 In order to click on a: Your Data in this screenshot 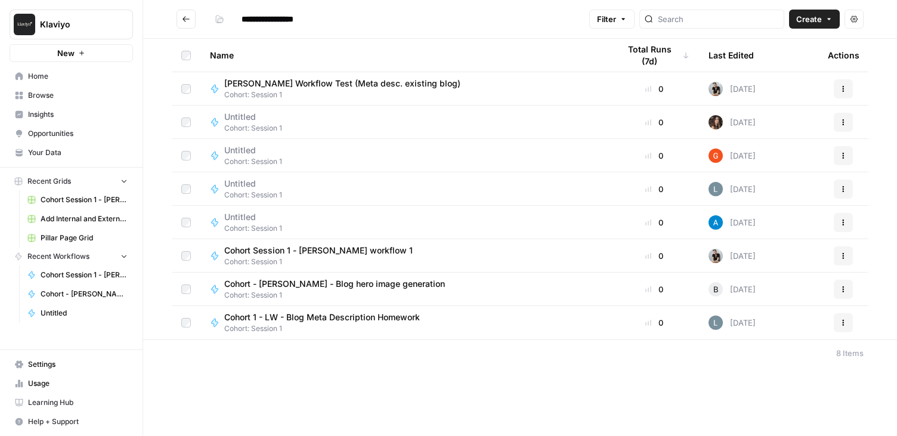, I will do `click(71, 153)`.